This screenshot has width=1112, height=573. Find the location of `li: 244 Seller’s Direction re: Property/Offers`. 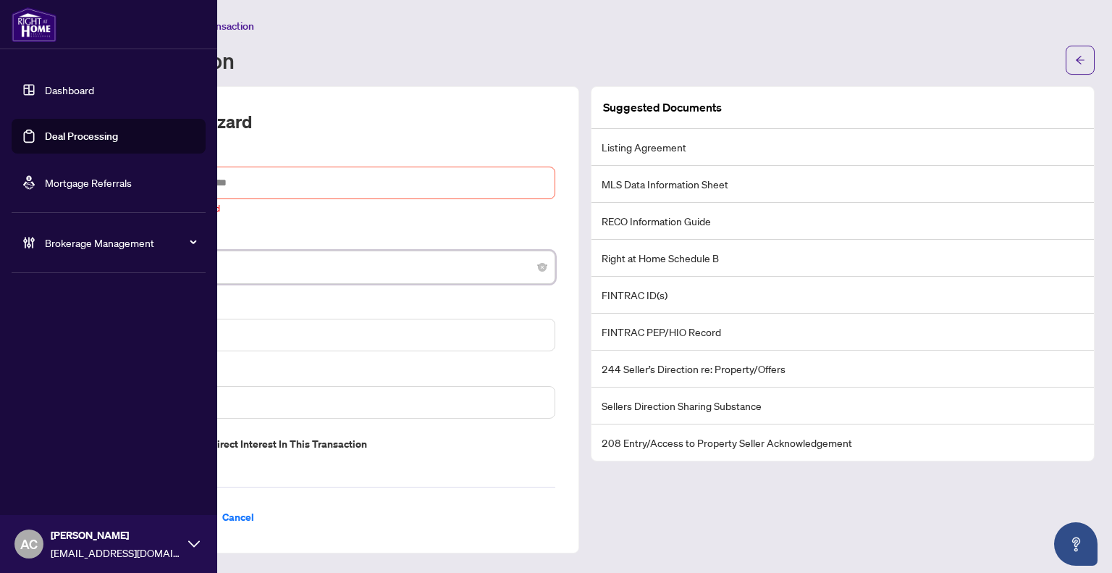

li: 244 Seller’s Direction re: Property/Offers is located at coordinates (843, 368).